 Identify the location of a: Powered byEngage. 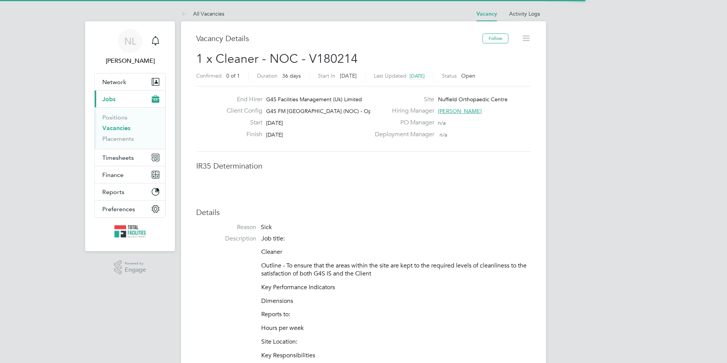
(130, 267).